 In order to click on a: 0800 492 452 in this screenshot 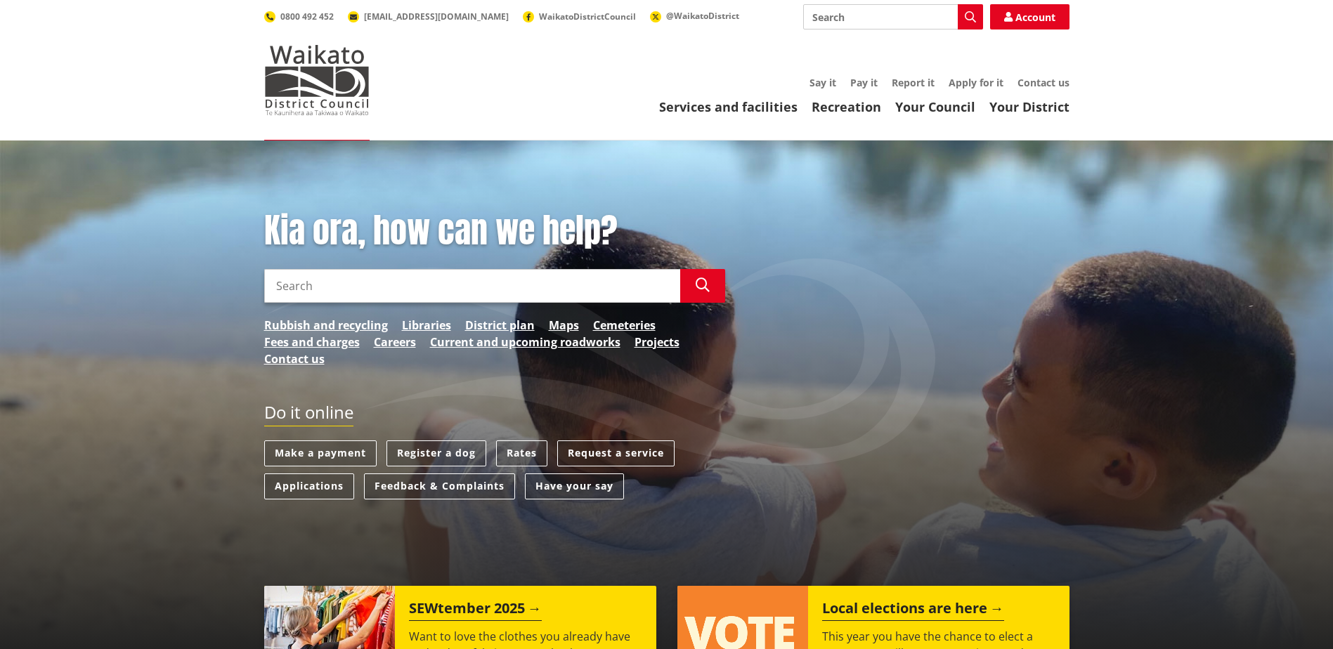, I will do `click(299, 16)`.